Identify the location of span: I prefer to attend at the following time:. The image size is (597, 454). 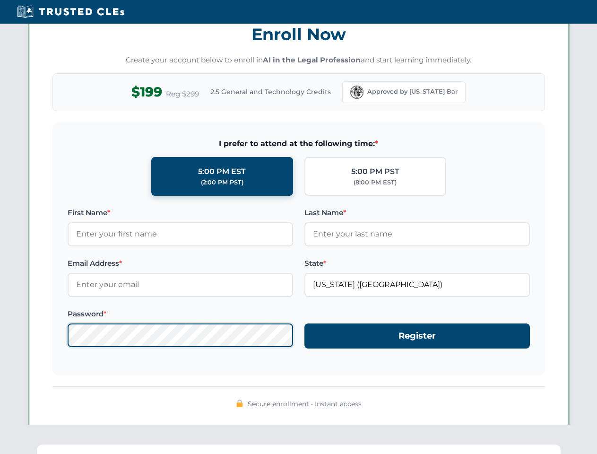
(299, 144).